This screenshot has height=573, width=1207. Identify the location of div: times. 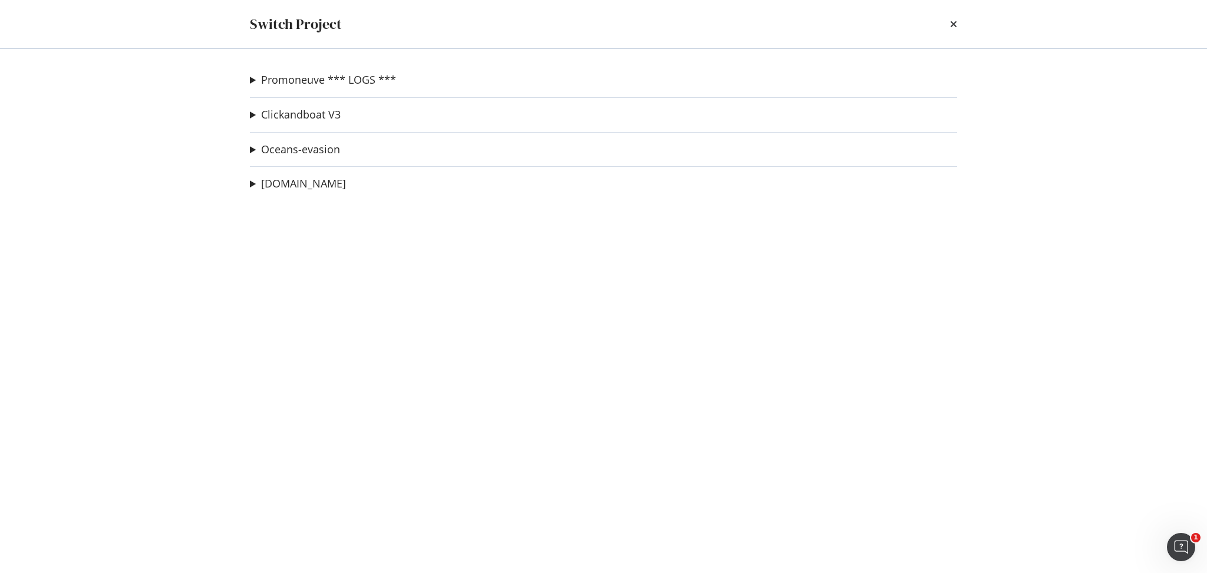
(954, 24).